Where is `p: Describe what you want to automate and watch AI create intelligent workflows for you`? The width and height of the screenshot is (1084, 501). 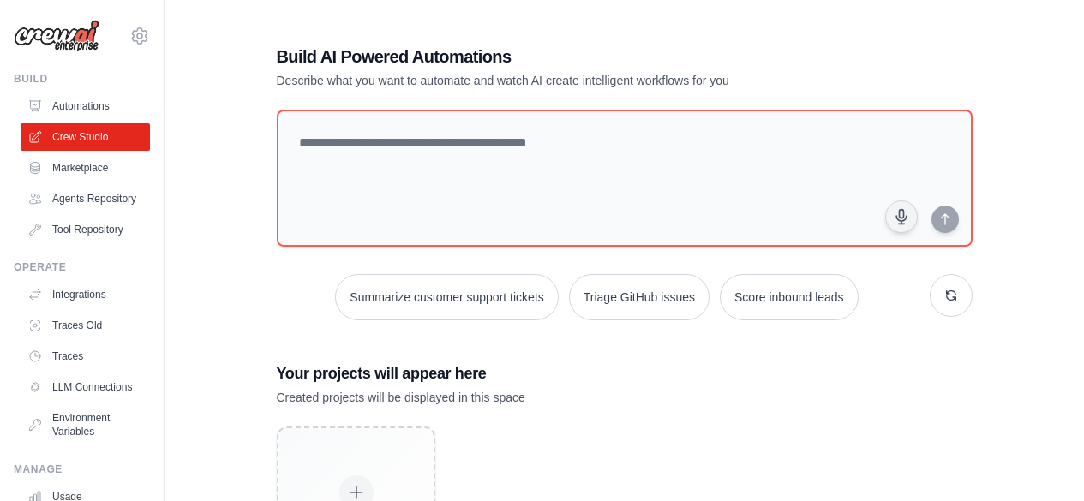
p: Describe what you want to automate and watch AI create intelligent workflows for you is located at coordinates (565, 81).